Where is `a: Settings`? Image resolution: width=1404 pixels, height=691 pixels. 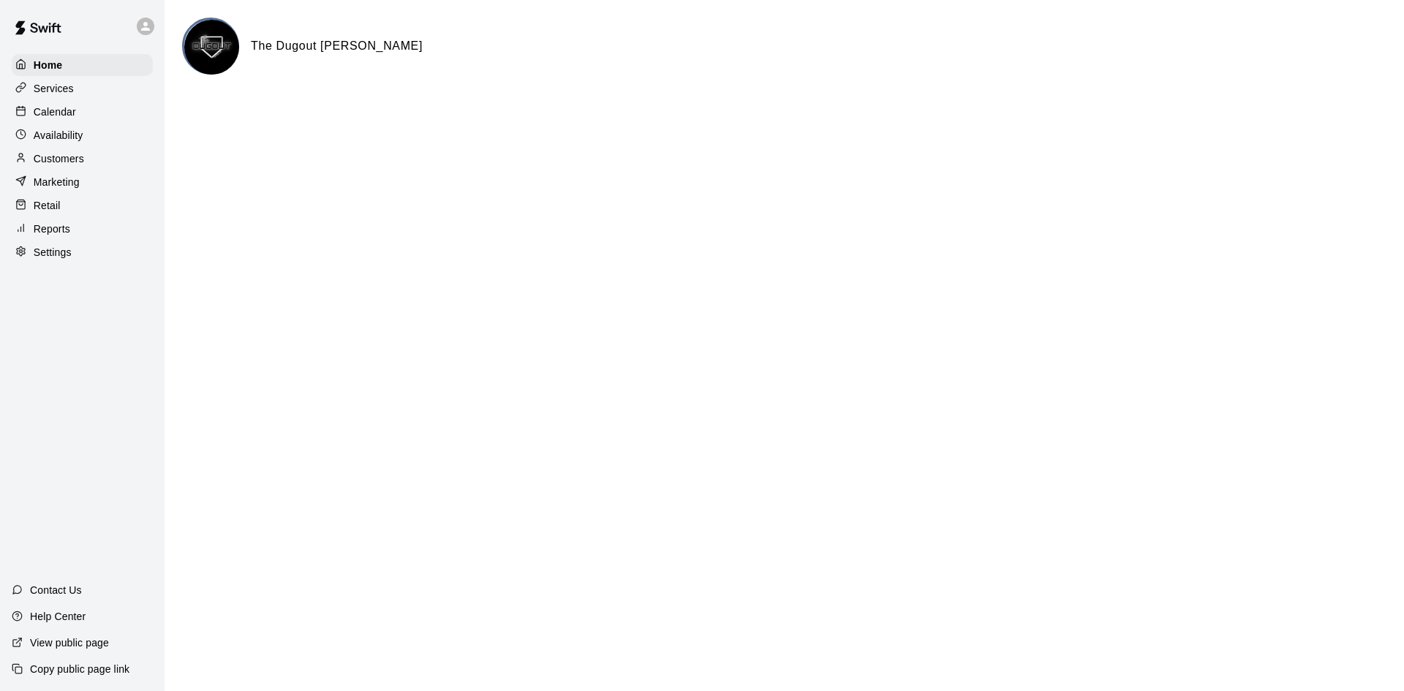 a: Settings is located at coordinates (82, 252).